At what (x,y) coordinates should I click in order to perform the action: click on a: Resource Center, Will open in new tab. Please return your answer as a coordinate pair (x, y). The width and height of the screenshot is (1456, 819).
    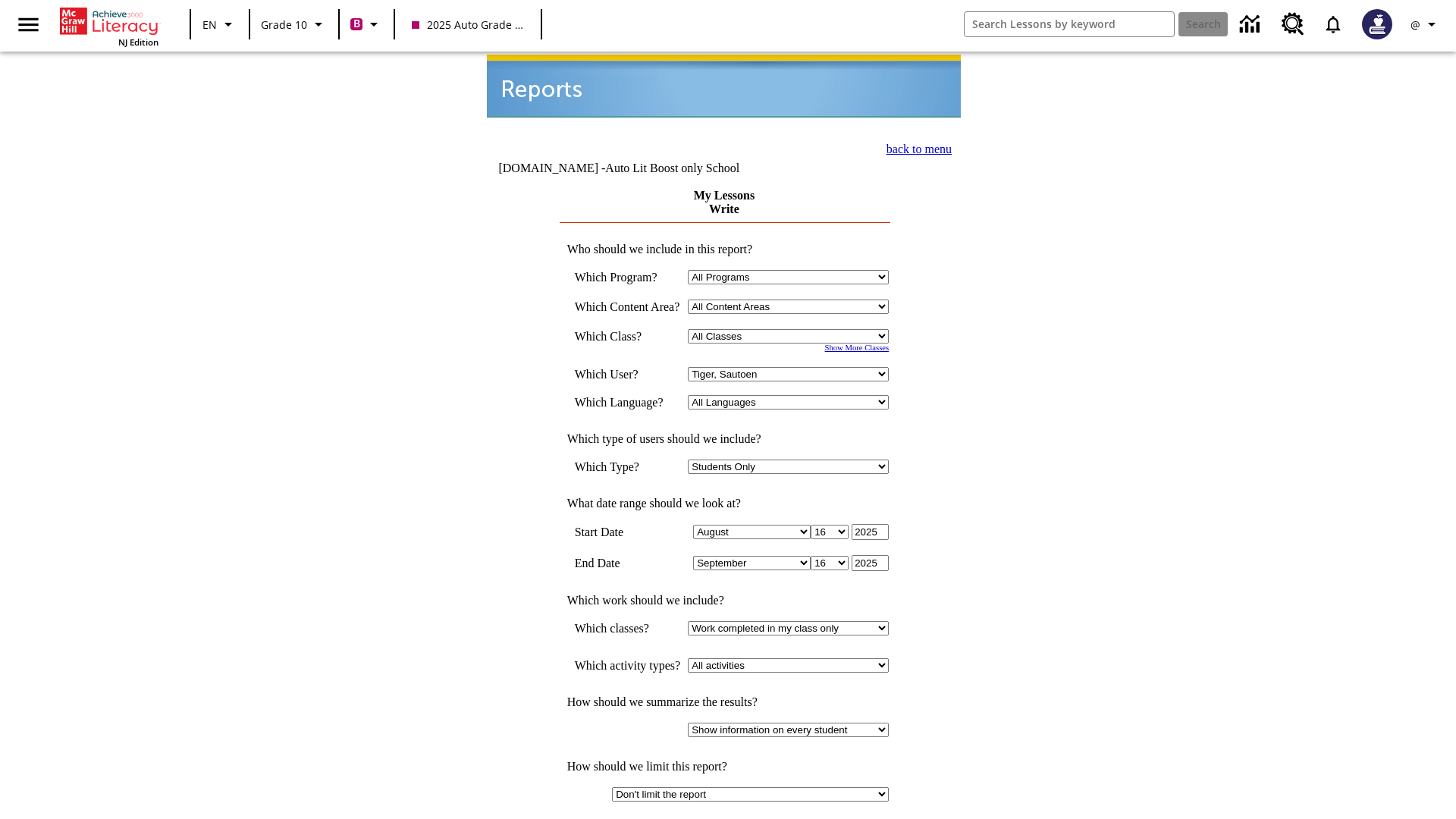
    Looking at the image, I should click on (1294, 24).